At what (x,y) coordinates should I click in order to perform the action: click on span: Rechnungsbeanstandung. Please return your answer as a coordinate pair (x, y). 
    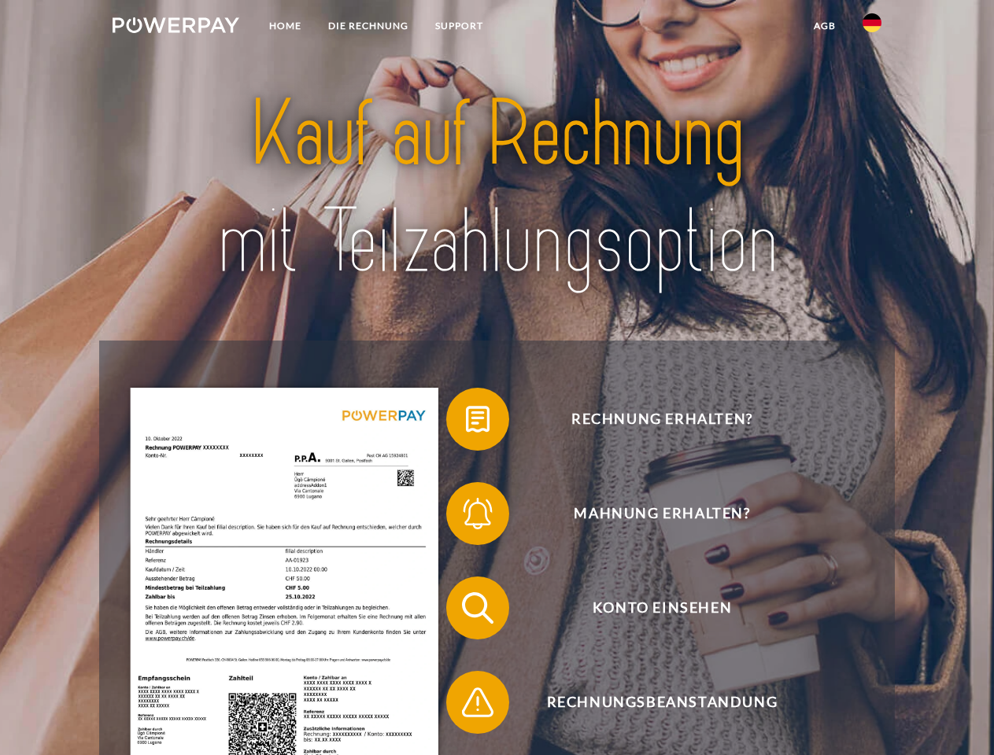
    Looking at the image, I should click on (662, 703).